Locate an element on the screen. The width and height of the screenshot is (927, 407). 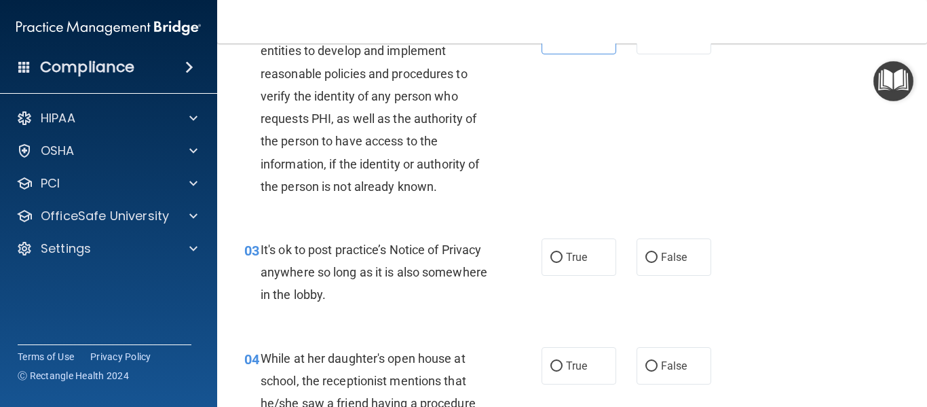
a: Settings is located at coordinates (107, 248).